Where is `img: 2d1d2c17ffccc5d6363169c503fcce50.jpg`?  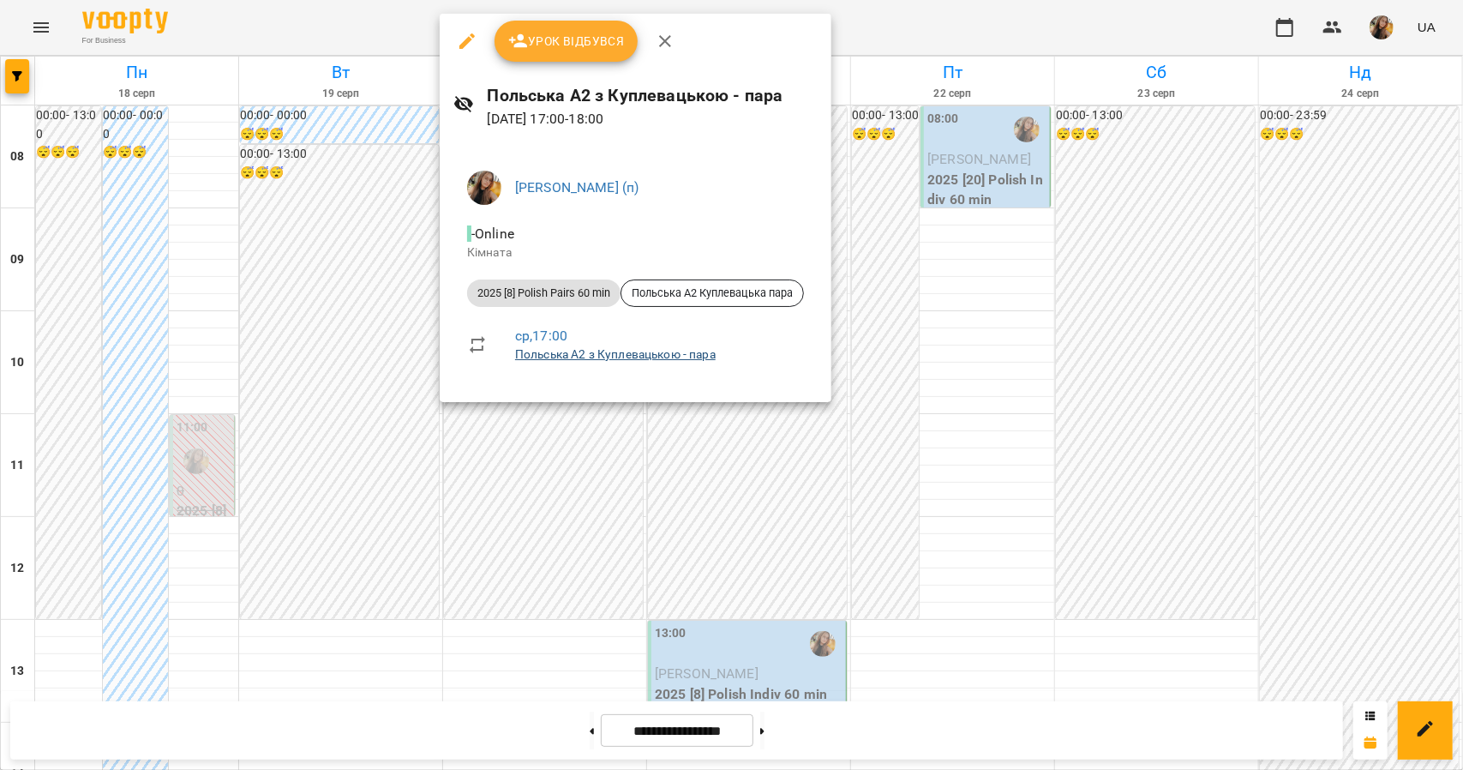 img: 2d1d2c17ffccc5d6363169c503fcce50.jpg is located at coordinates (484, 188).